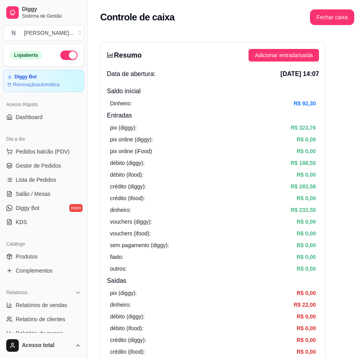 The width and height of the screenshot is (364, 358). Describe the element at coordinates (137, 17) in the screenshot. I see `h2: Controle de caixa` at that location.